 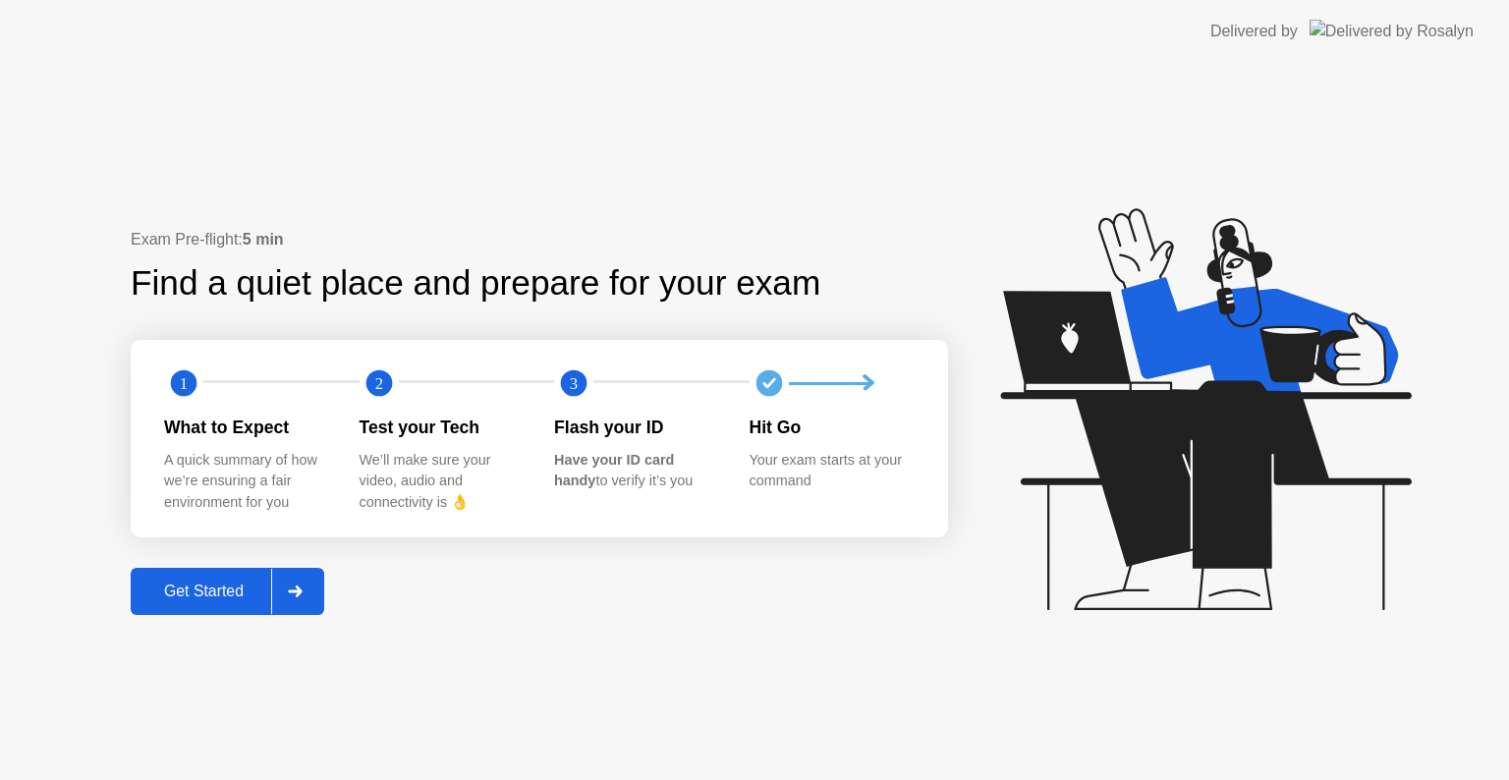 What do you see at coordinates (441, 427) in the screenshot?
I see `div: Test your Tech` at bounding box center [441, 427].